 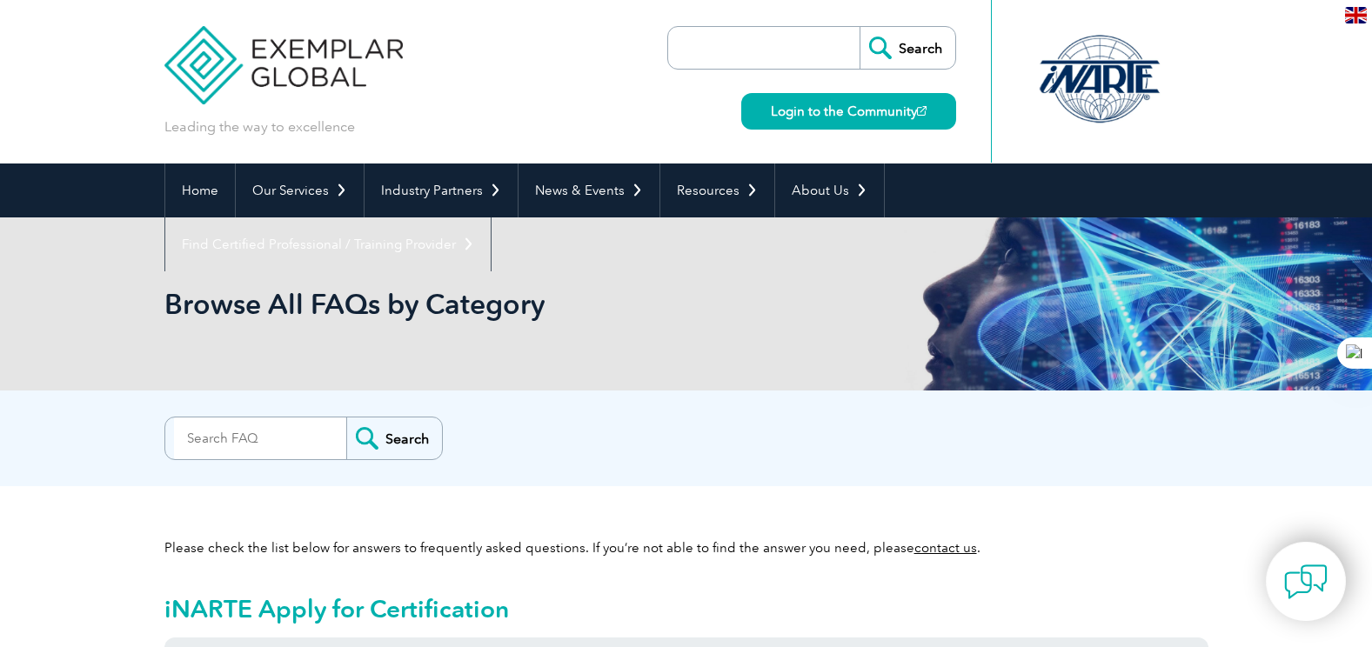 What do you see at coordinates (921, 111) in the screenshot?
I see `img: open_square.png` at bounding box center [921, 111].